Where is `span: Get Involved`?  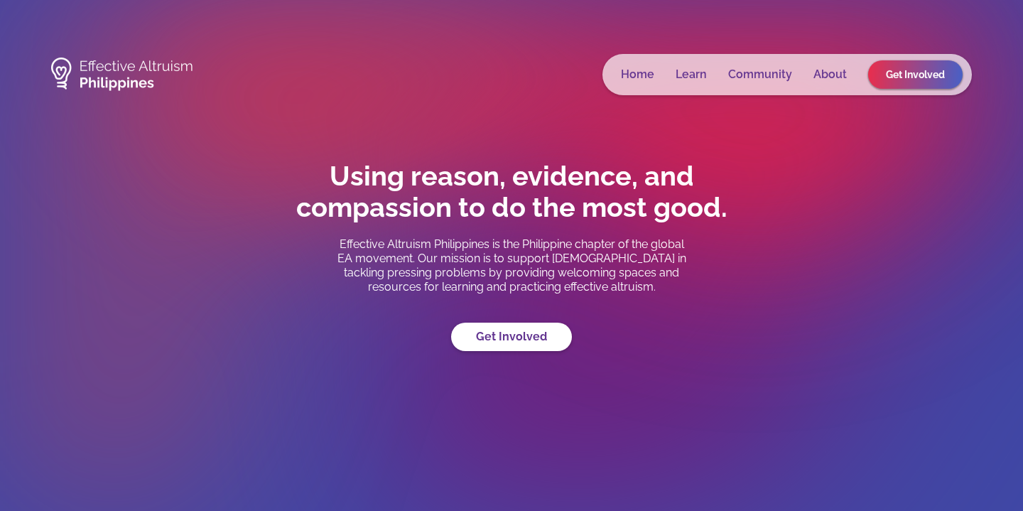 span: Get Involved is located at coordinates (915, 74).